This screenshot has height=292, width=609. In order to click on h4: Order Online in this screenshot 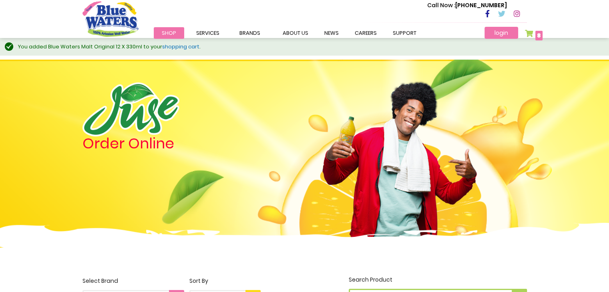, I will do `click(171, 144)`.